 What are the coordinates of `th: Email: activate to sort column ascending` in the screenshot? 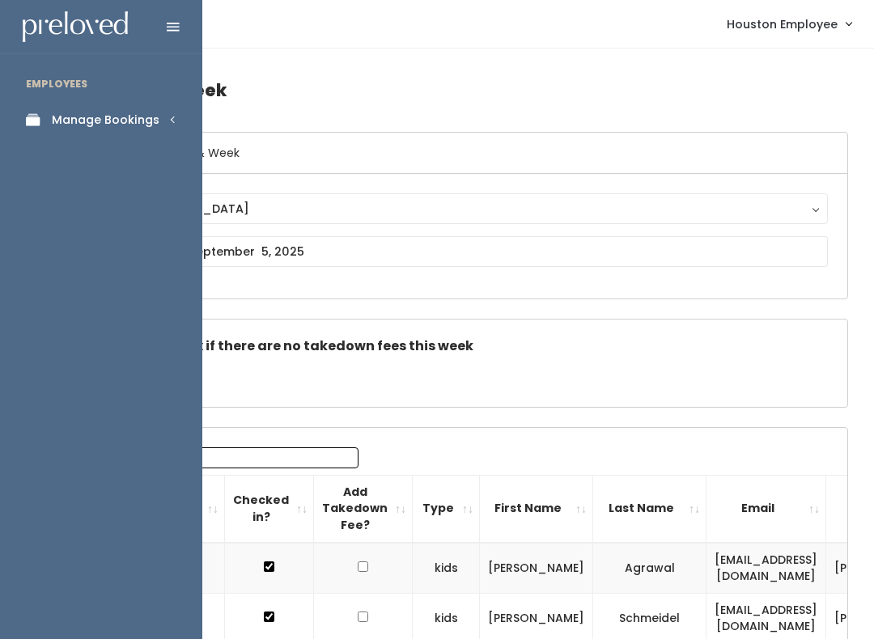 It's located at (766, 508).